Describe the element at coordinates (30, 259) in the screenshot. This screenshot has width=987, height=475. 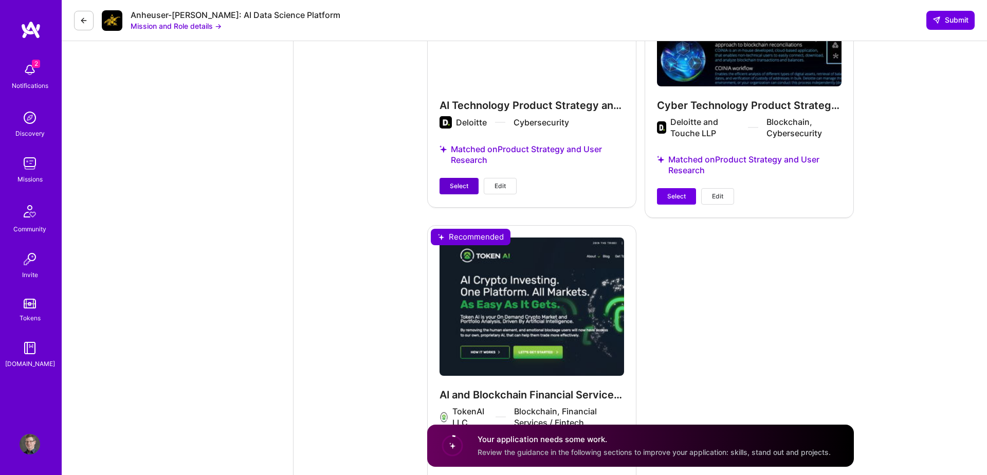
I see `img: Invite` at that location.